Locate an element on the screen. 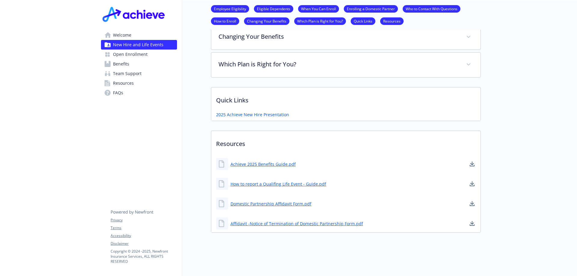 The width and height of the screenshot is (577, 276). a: New Hire and Life Events is located at coordinates (139, 45).